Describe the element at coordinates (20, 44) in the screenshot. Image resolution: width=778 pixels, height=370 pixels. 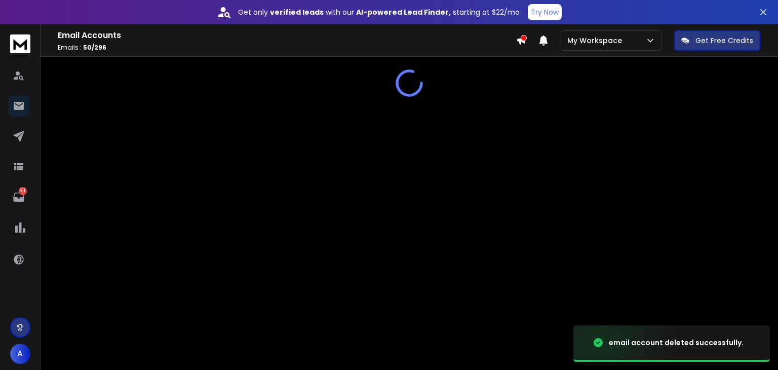
I see `img: logo` at that location.